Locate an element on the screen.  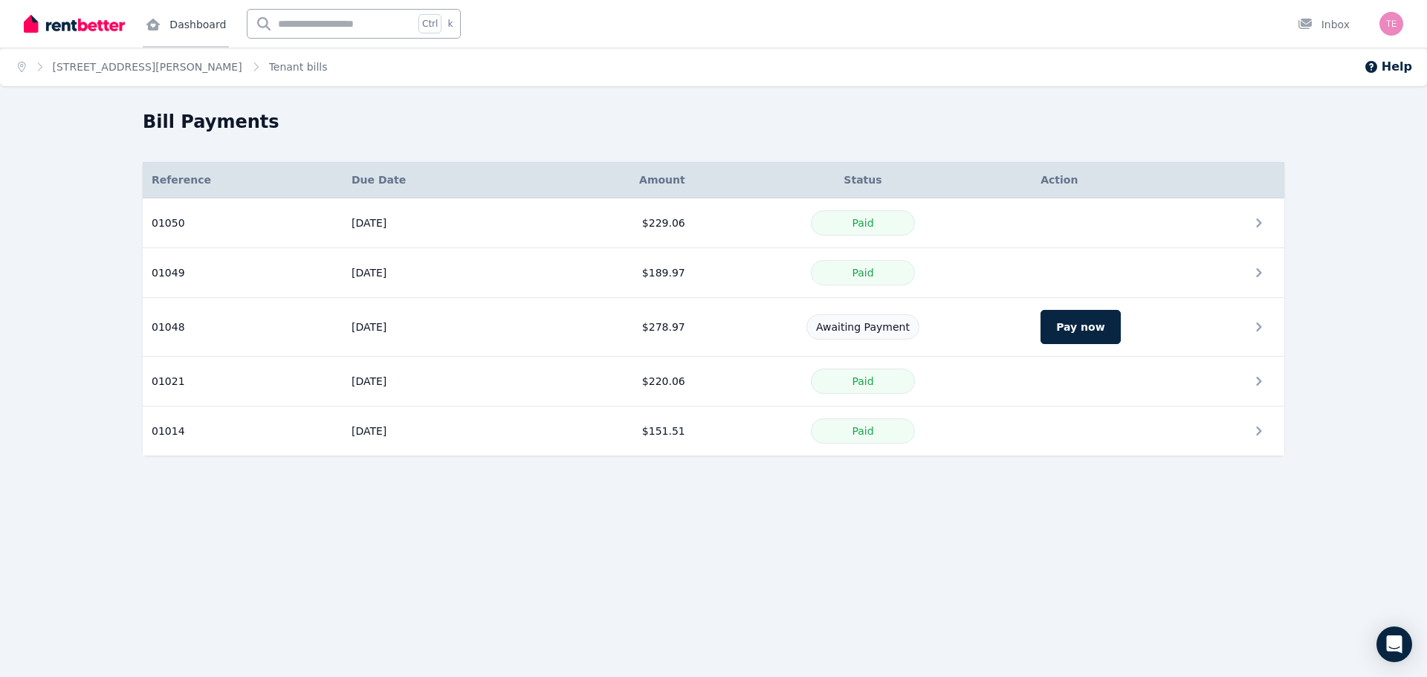
td: $151.51 is located at coordinates (611, 431).